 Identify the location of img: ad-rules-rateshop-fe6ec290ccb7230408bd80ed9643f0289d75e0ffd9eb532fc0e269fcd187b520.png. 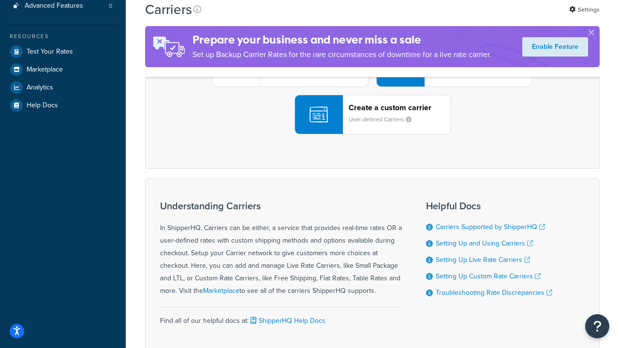
(169, 46).